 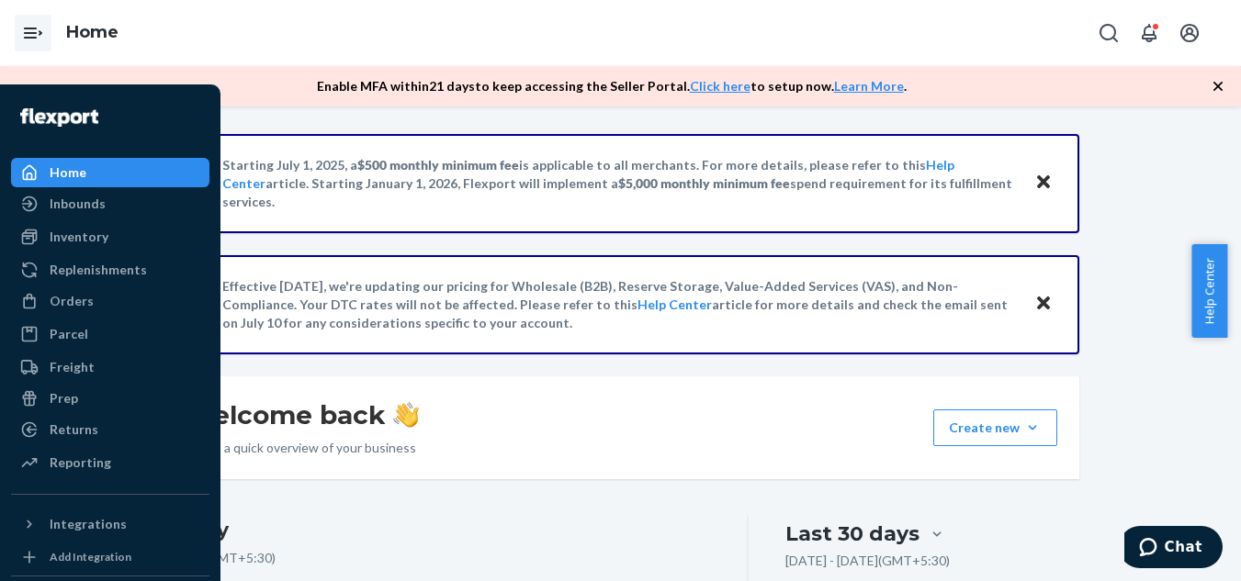 I want to click on a: Inventory, so click(x=110, y=237).